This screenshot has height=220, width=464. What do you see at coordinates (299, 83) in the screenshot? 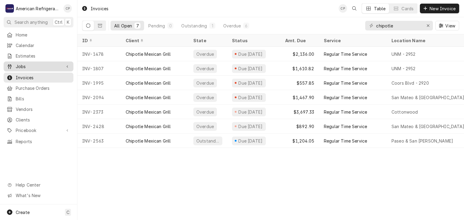
I see `div: $557.85` at bounding box center [299, 83].